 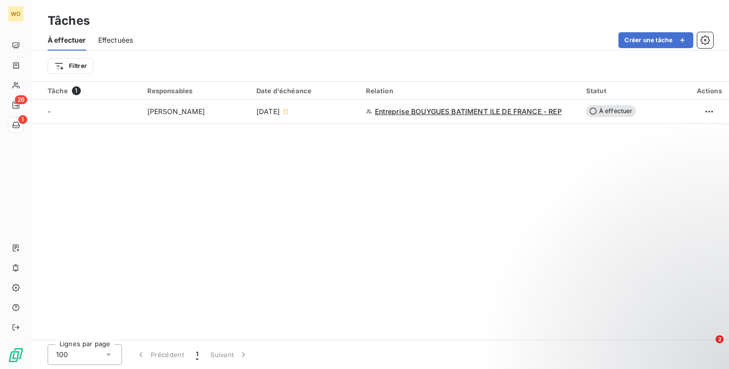 What do you see at coordinates (720, 339) in the screenshot?
I see `span: 2` at bounding box center [720, 339].